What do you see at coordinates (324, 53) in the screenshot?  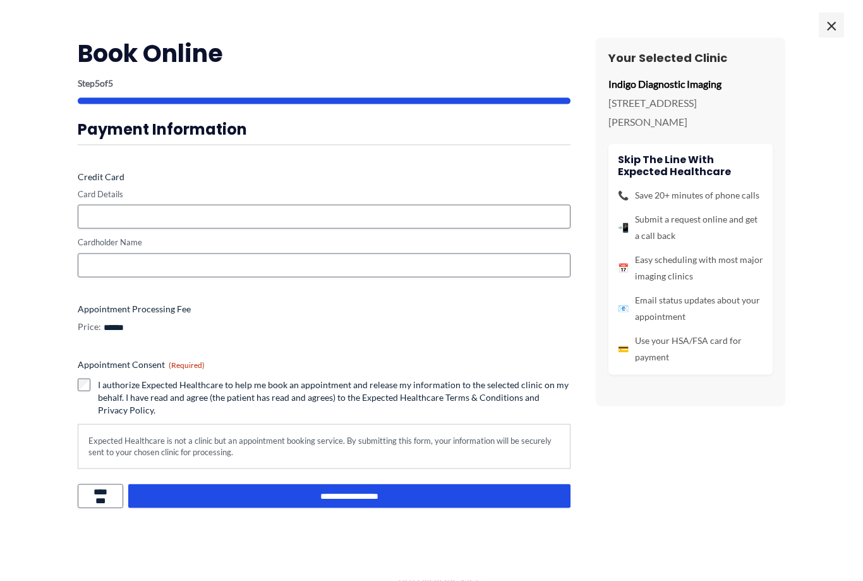 I see `h2: Book Online` at bounding box center [324, 53].